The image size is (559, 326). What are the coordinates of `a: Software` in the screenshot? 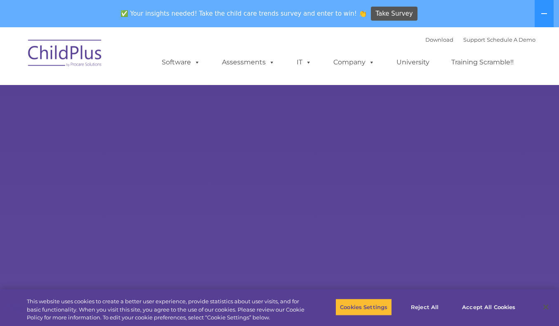 It's located at (181, 62).